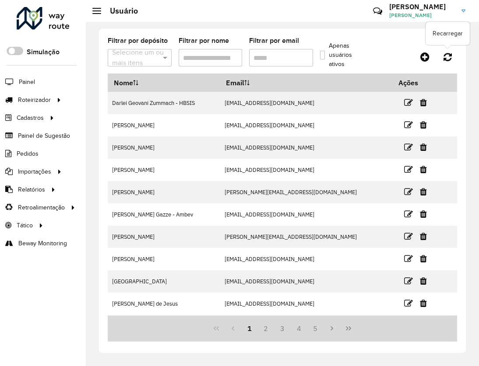 This screenshot has height=366, width=479. I want to click on th: Email, so click(306, 83).